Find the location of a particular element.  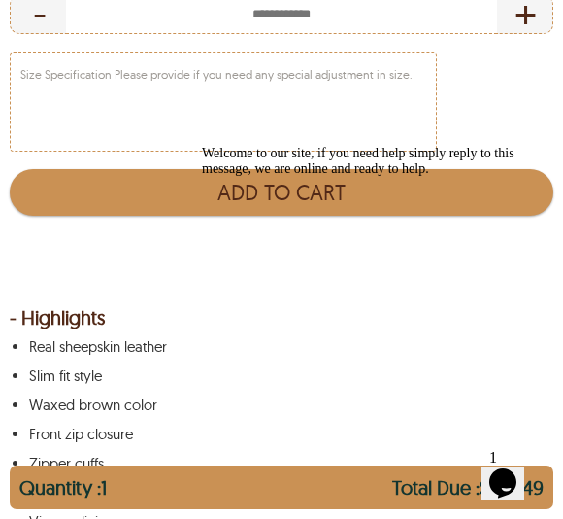

p: Real sheepskin leather is located at coordinates (279, 347).